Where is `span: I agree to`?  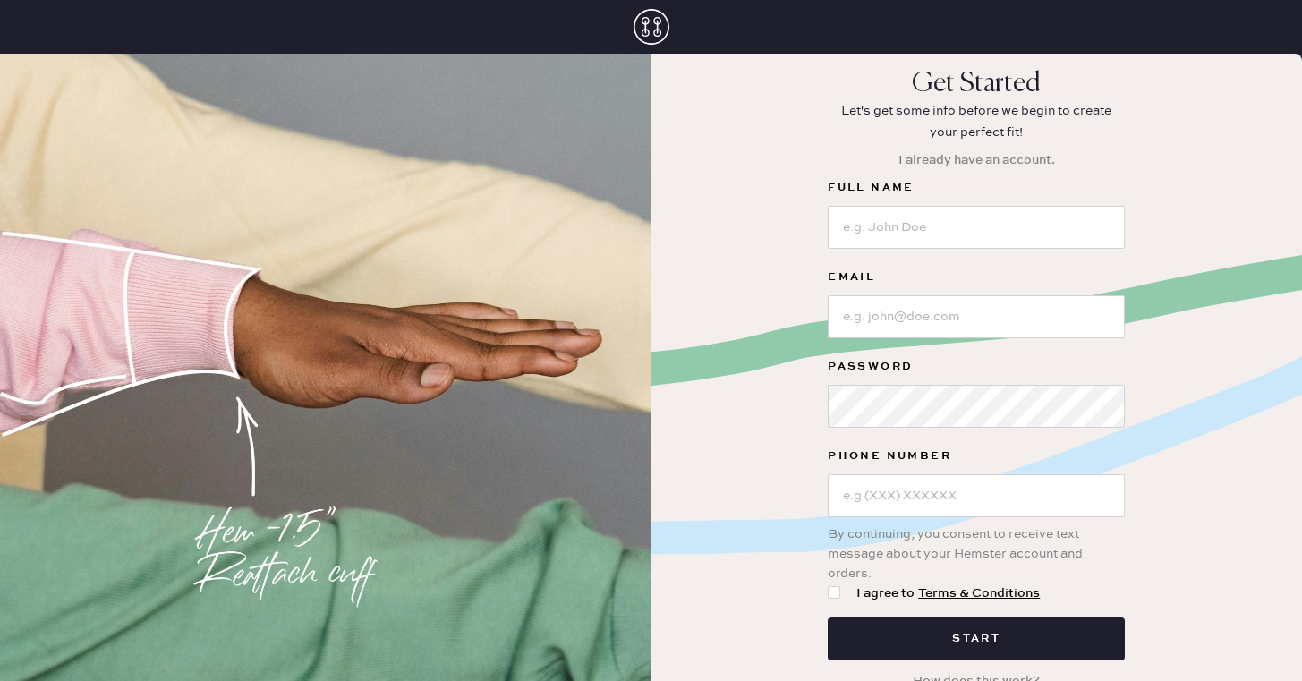 span: I agree to is located at coordinates (947, 593).